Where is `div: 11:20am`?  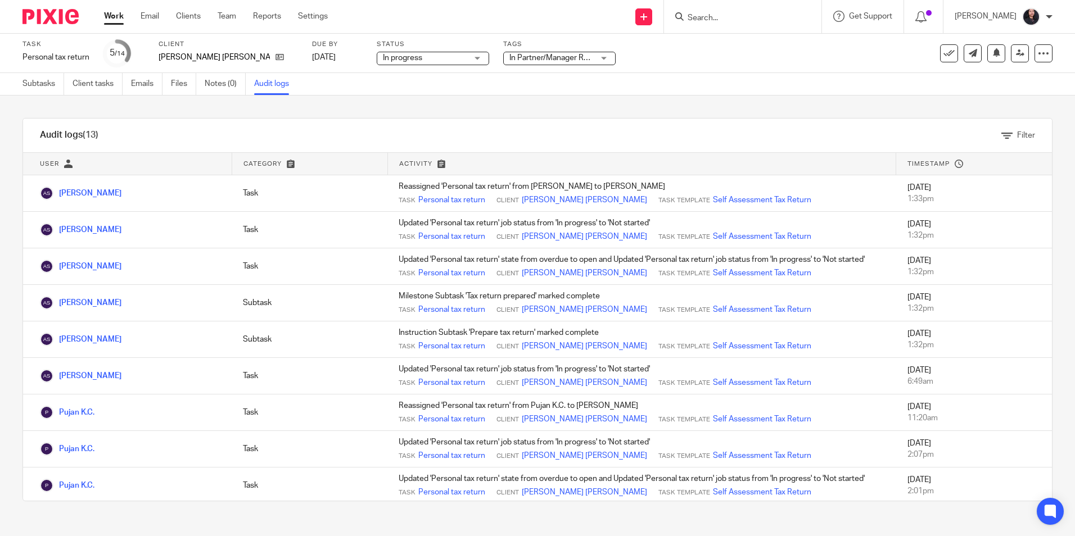 div: 11:20am is located at coordinates (974, 418).